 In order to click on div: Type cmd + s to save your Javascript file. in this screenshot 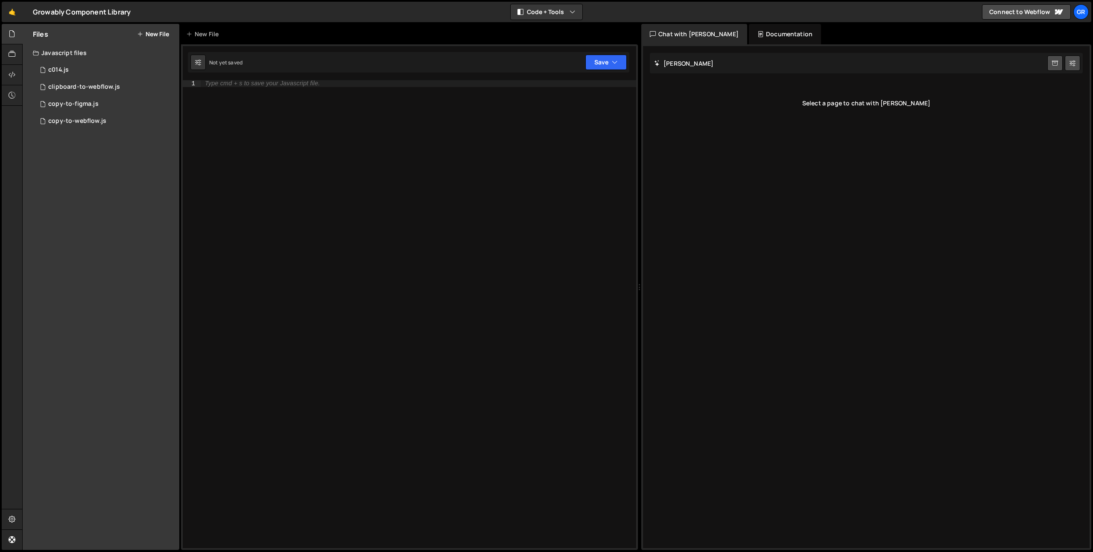, I will do `click(262, 84)`.